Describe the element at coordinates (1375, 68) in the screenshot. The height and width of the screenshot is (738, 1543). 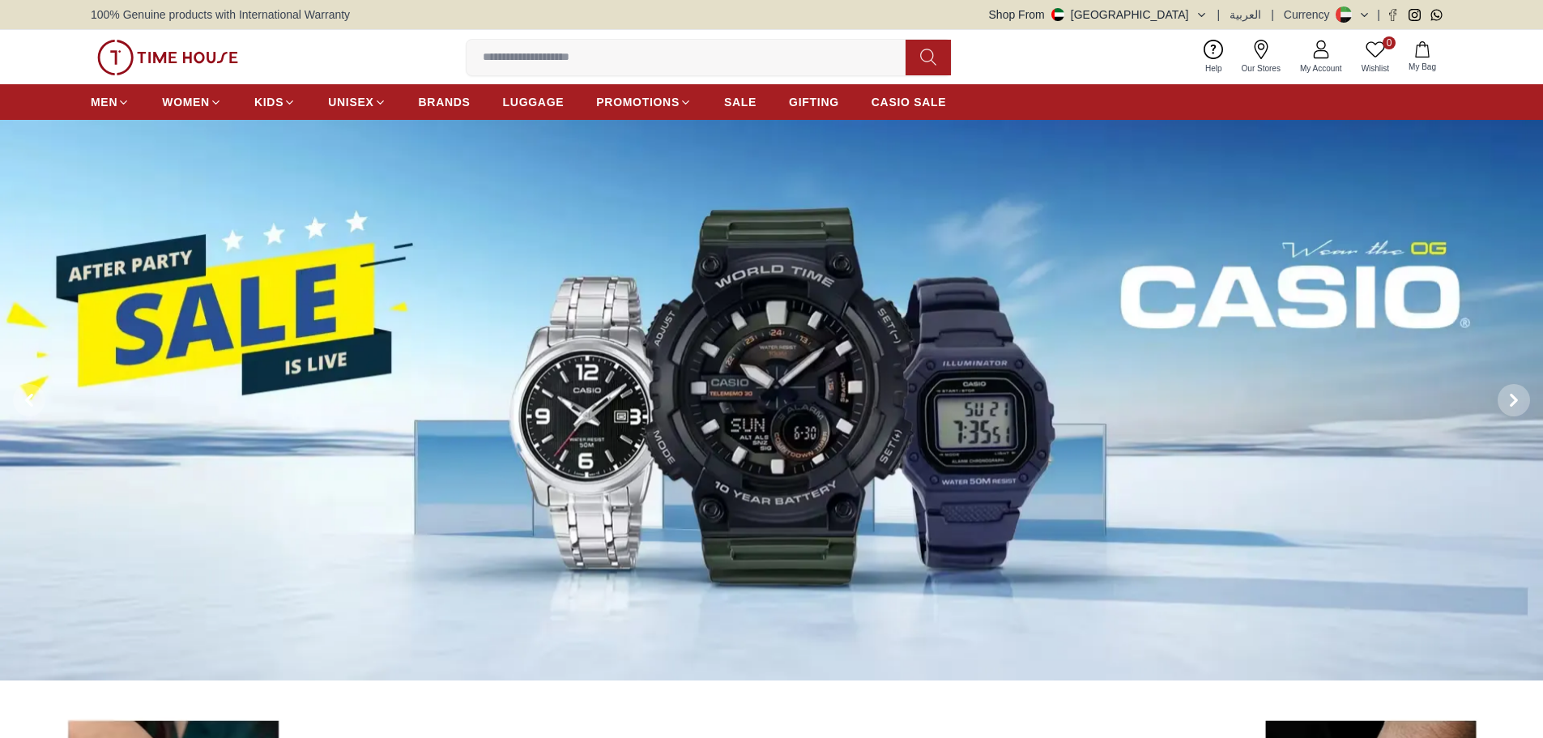
I see `span: Wishlist` at that location.